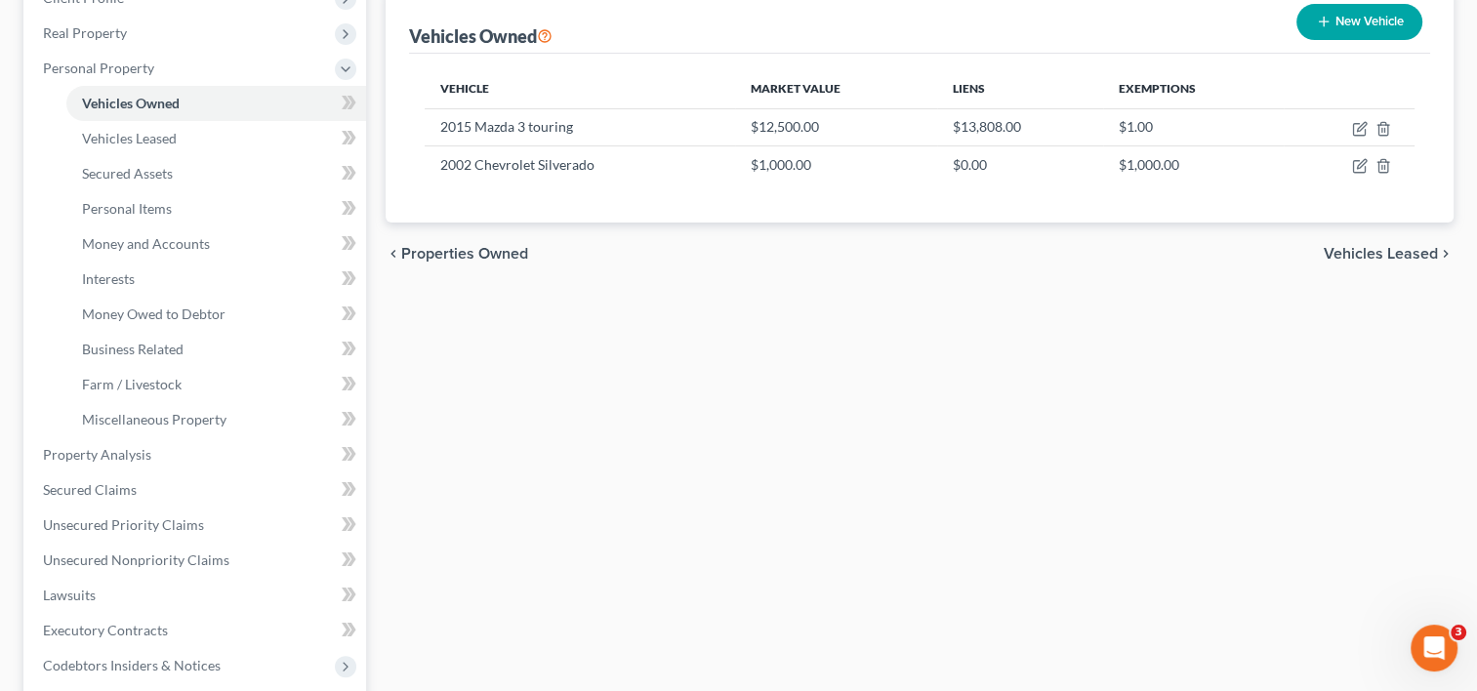 The height and width of the screenshot is (691, 1477). Describe the element at coordinates (196, 561) in the screenshot. I see `a: Unsecured Nonpriority Claims` at that location.